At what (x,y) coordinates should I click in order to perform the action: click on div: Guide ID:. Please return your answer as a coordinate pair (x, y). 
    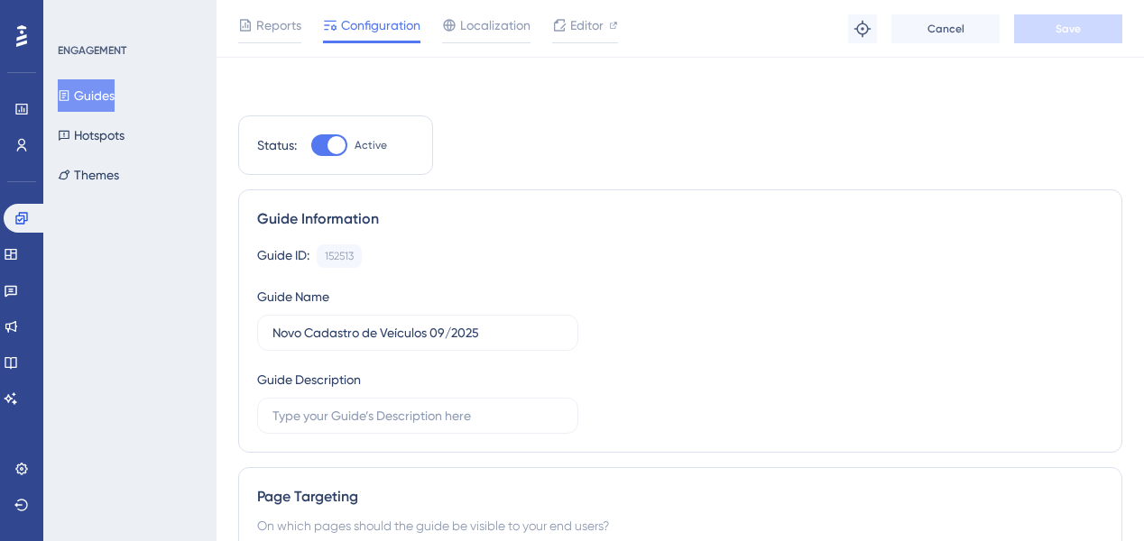
    Looking at the image, I should click on (283, 256).